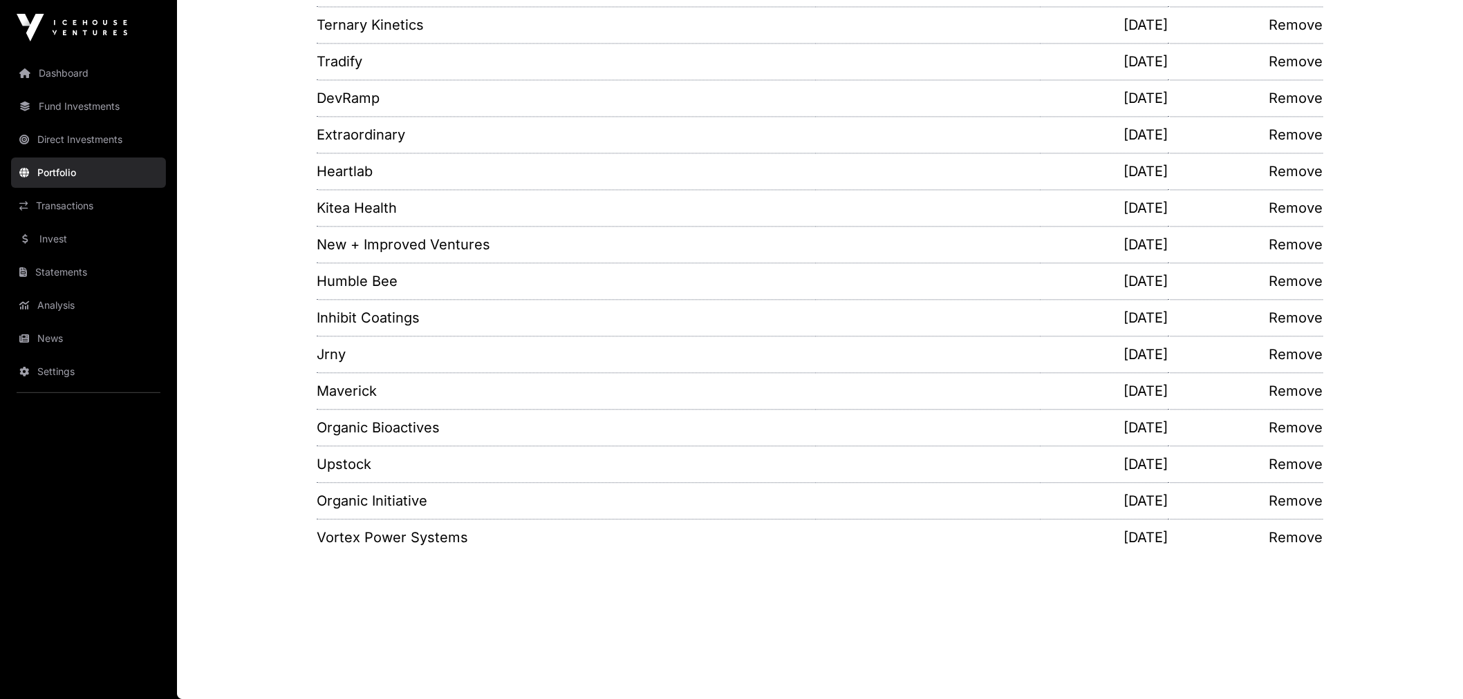 The image size is (1463, 699). I want to click on p: Organic Initiative, so click(566, 501).